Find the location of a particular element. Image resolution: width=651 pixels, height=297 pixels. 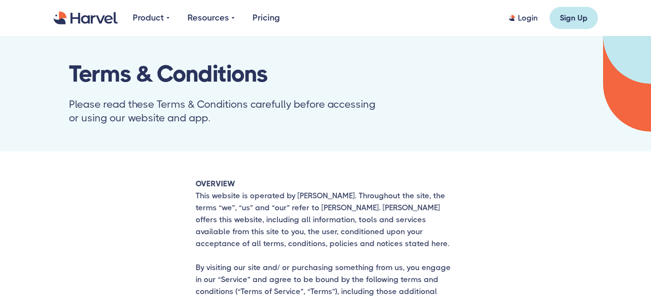

div: Sign Up is located at coordinates (573, 18).